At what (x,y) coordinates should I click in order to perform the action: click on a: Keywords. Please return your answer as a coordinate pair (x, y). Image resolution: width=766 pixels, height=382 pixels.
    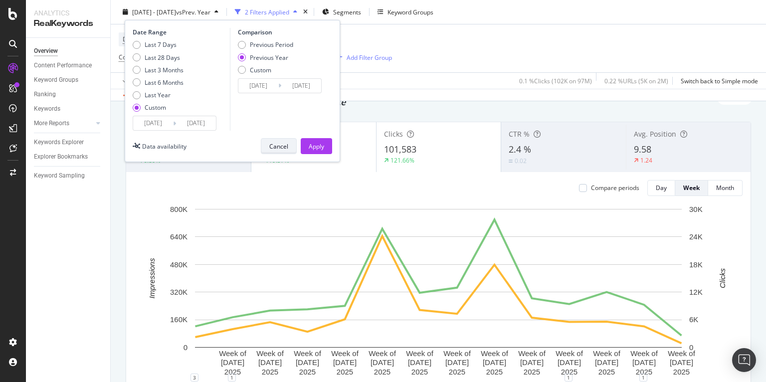
    Looking at the image, I should click on (68, 109).